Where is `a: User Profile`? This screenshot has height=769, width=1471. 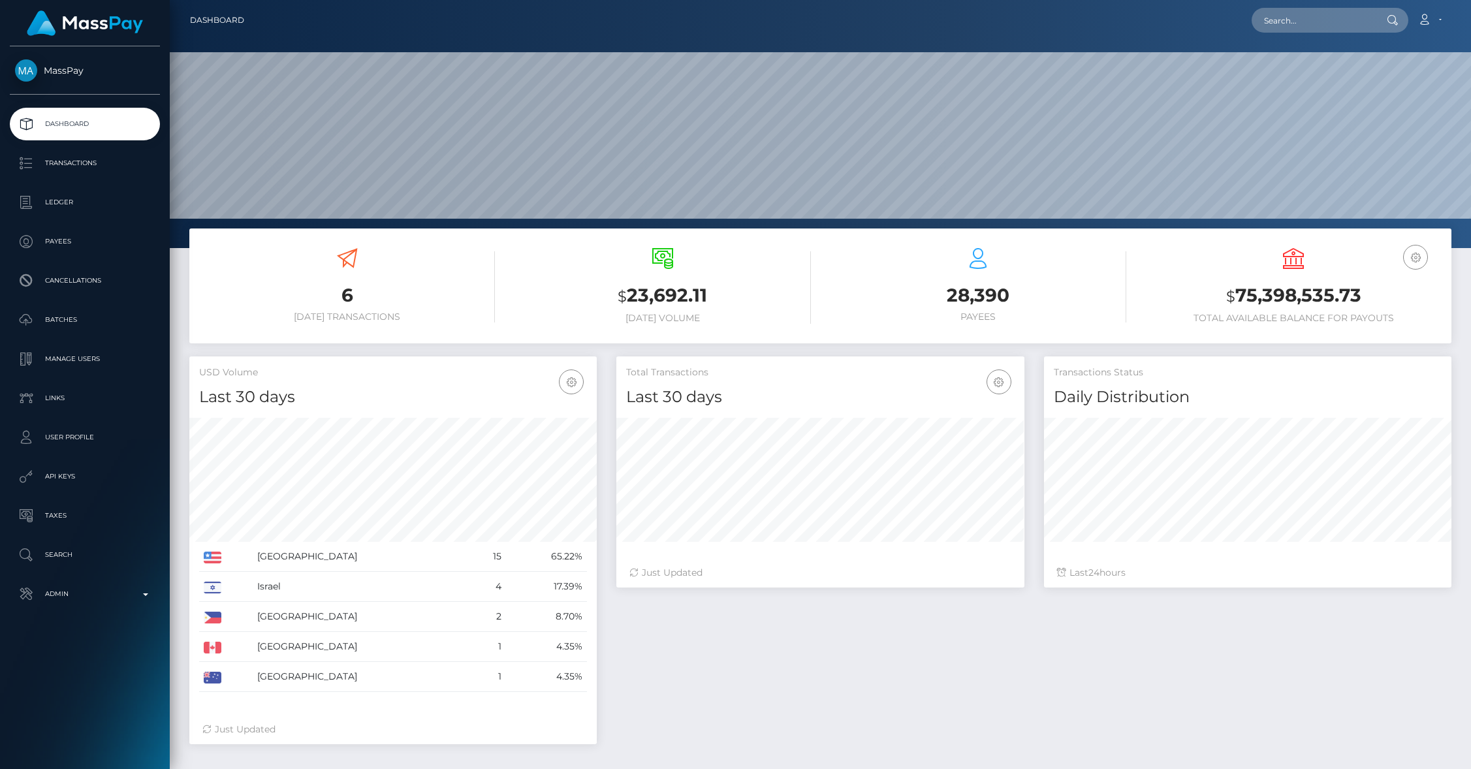
a: User Profile is located at coordinates (85, 437).